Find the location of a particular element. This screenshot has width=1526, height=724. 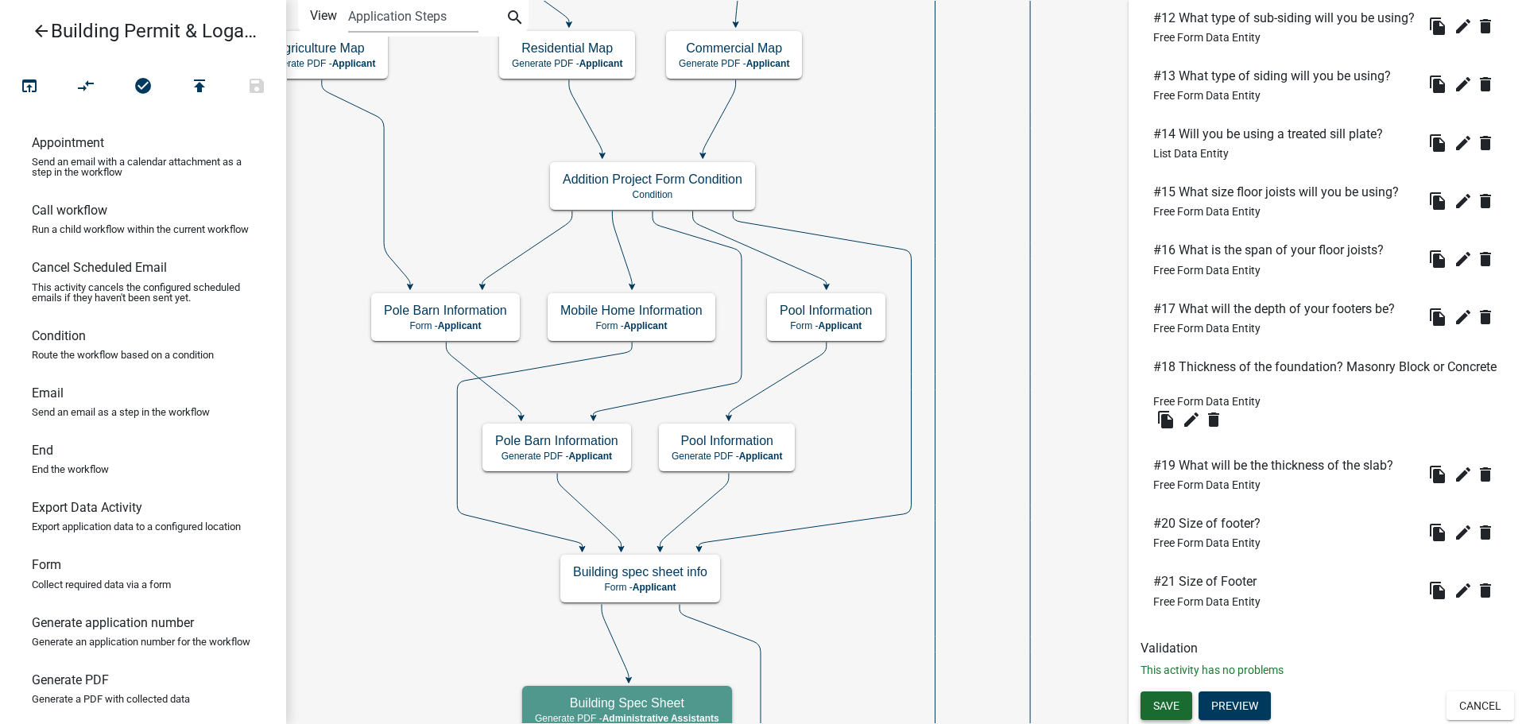

h6: End is located at coordinates (42, 450).